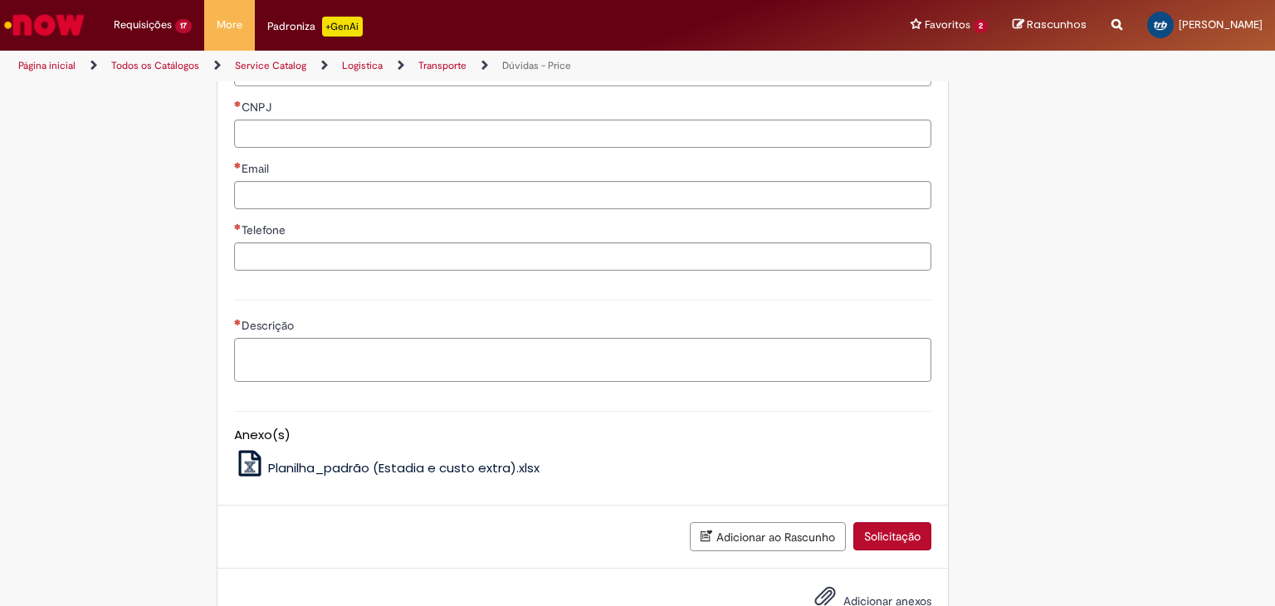 The image size is (1275, 606). I want to click on span: Requisições, so click(143, 25).